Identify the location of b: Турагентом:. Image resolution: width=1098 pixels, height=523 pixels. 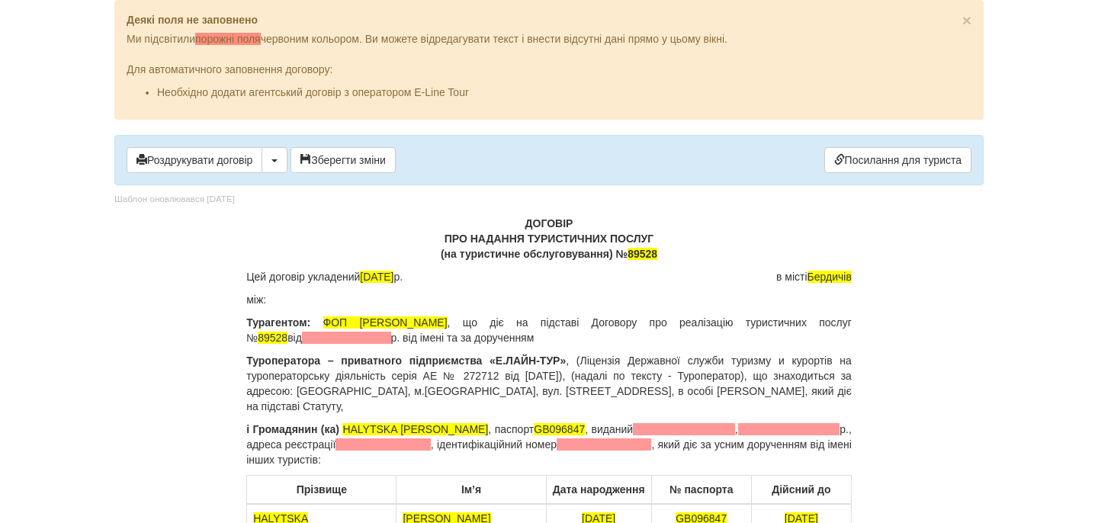
(278, 323).